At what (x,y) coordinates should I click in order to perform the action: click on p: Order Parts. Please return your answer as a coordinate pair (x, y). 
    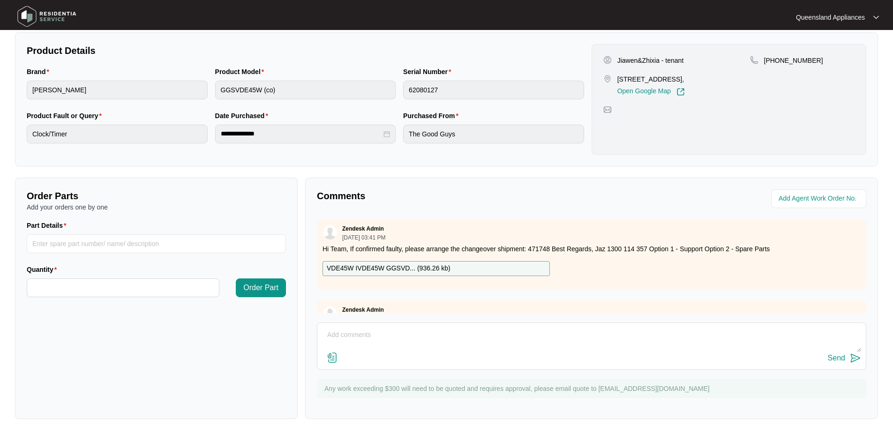
    Looking at the image, I should click on (156, 196).